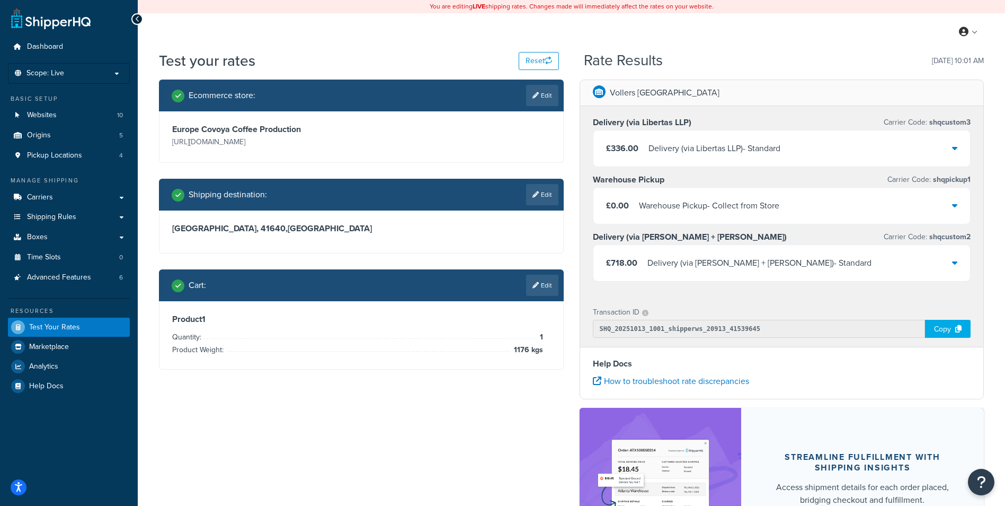 The image size is (1005, 506). Describe the element at coordinates (69, 311) in the screenshot. I see `div: Resources` at that location.